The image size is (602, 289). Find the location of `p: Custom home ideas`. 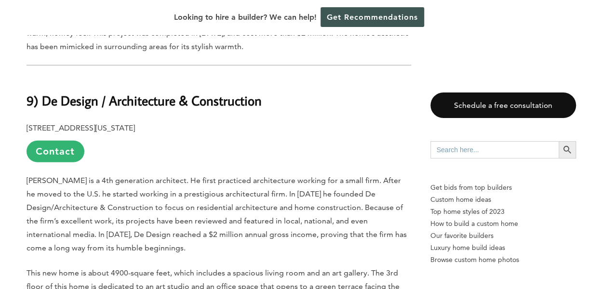

p: Custom home ideas is located at coordinates (503, 200).